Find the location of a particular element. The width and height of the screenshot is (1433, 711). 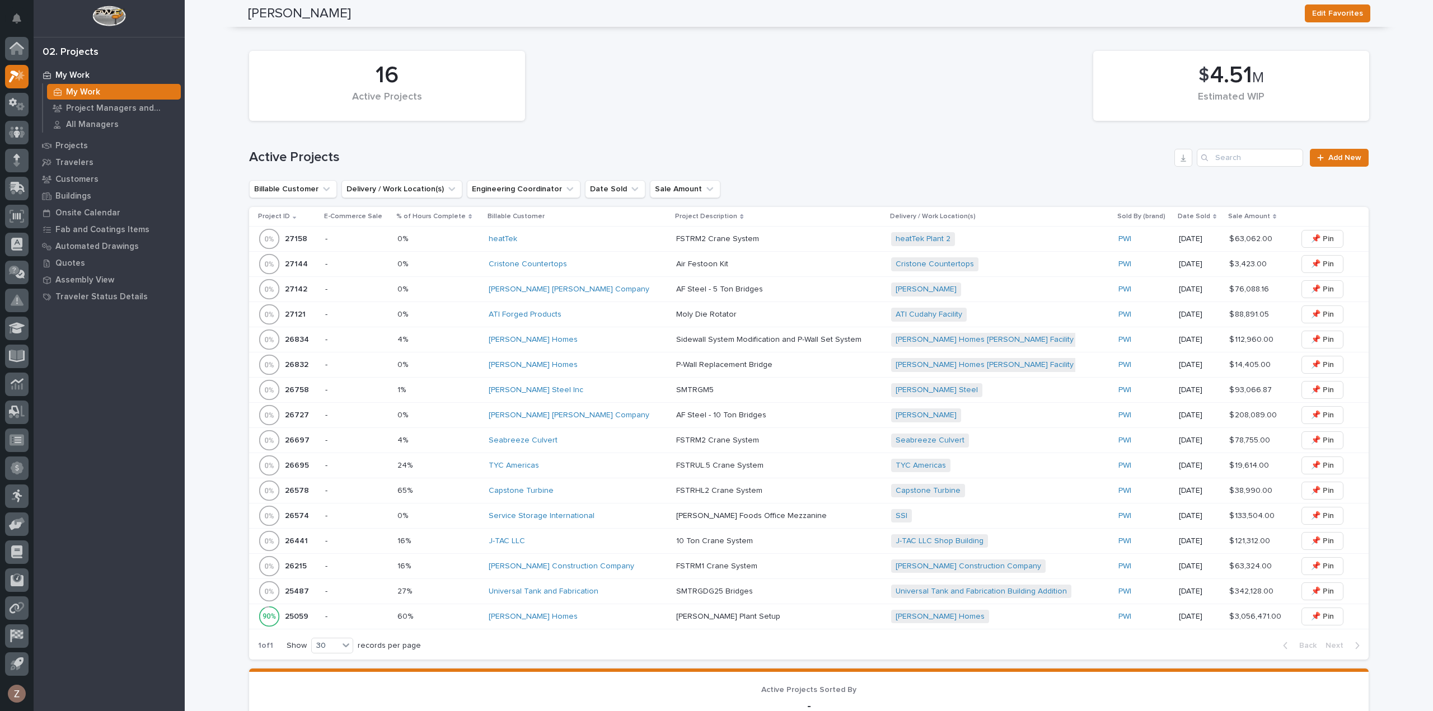

p: FSTRM1 Crane System is located at coordinates (718, 565).